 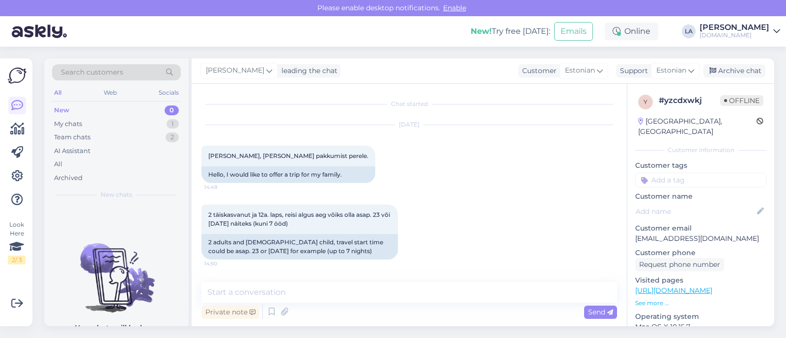 What do you see at coordinates (741, 101) in the screenshot?
I see `span: Offline` at bounding box center [741, 101].